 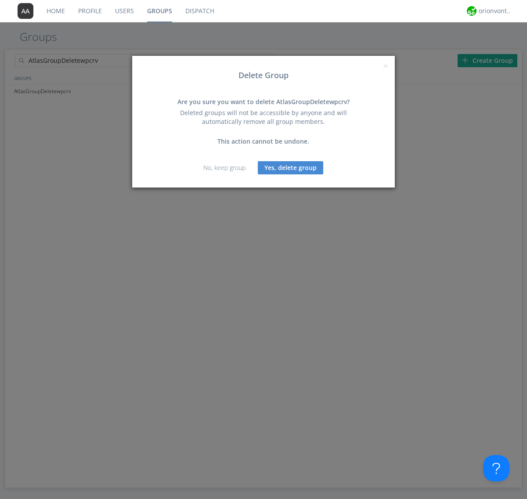 What do you see at coordinates (25, 11) in the screenshot?
I see `img: 373638.png` at bounding box center [25, 11].